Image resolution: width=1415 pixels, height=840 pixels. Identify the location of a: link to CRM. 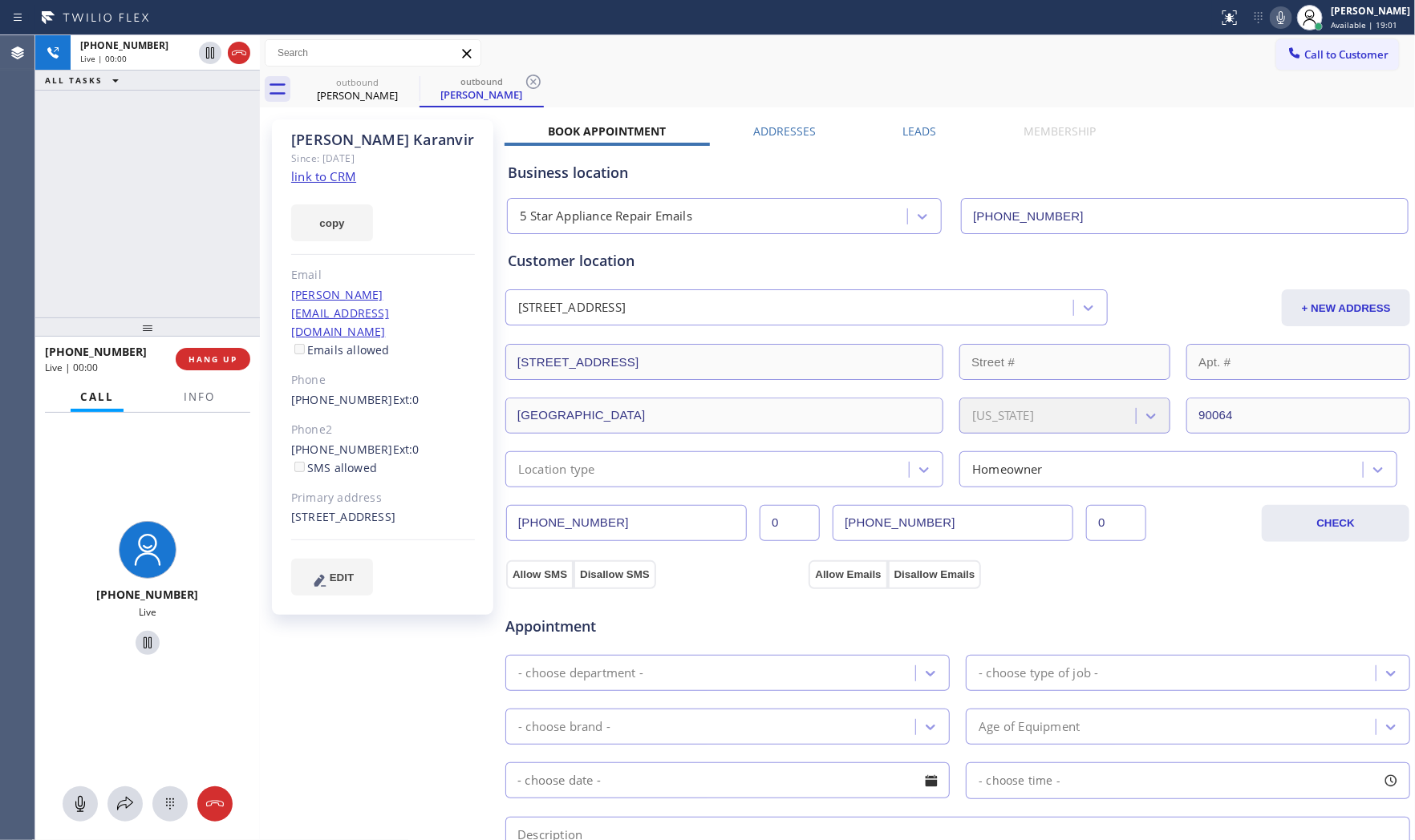
(323, 176).